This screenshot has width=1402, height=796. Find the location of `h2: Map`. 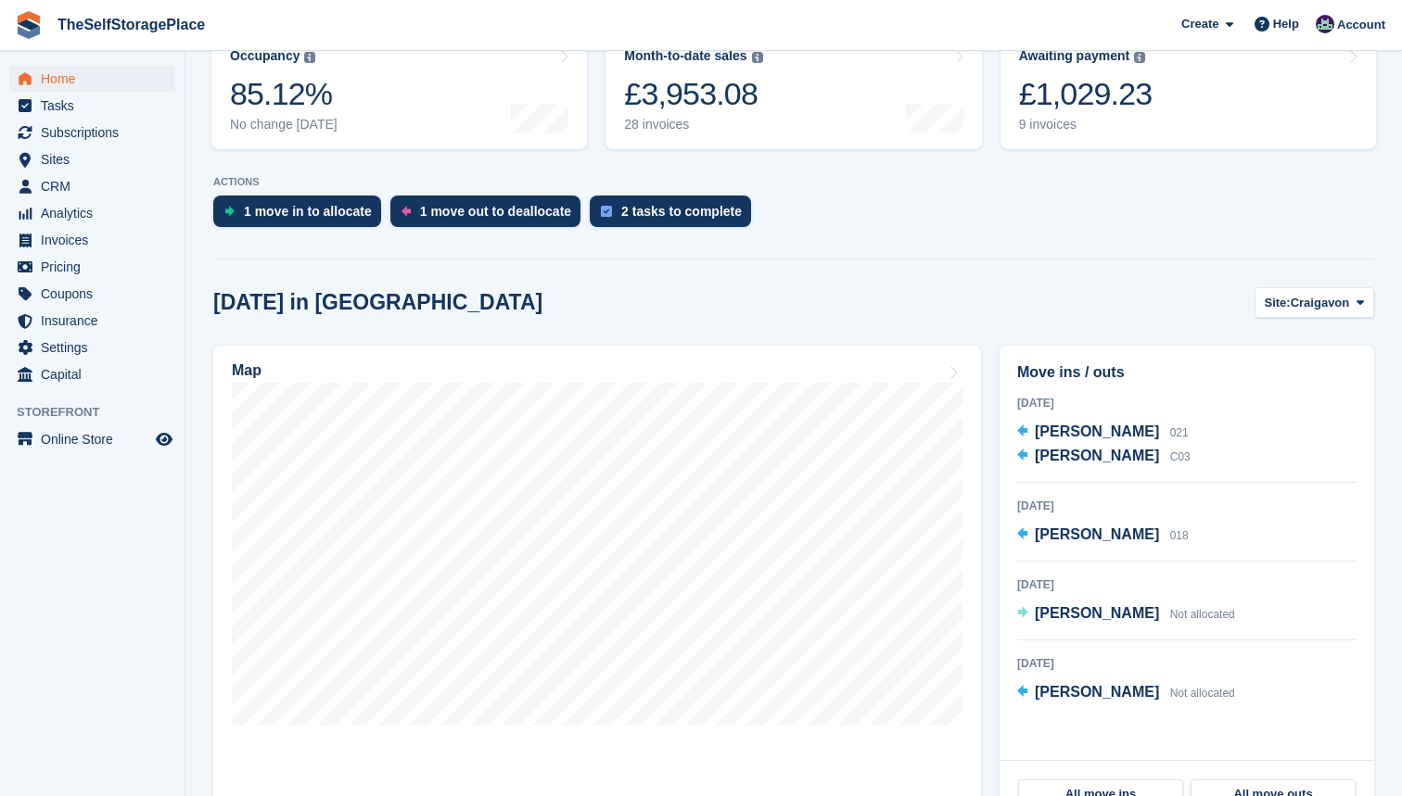

h2: Map is located at coordinates (247, 371).